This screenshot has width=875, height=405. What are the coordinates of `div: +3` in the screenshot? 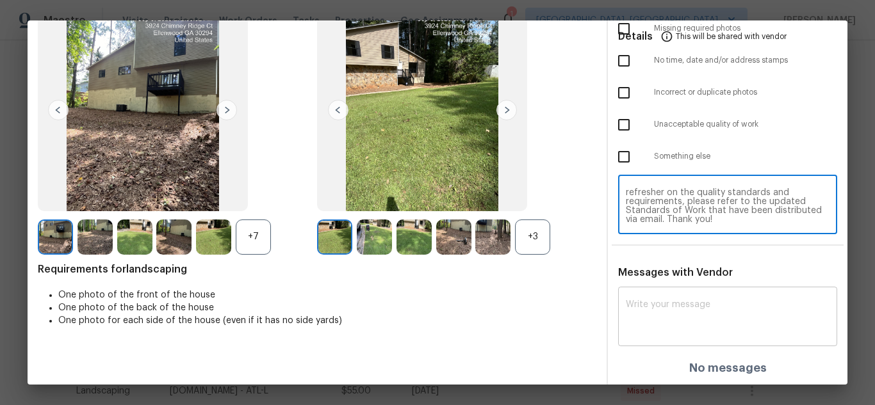 It's located at (532, 237).